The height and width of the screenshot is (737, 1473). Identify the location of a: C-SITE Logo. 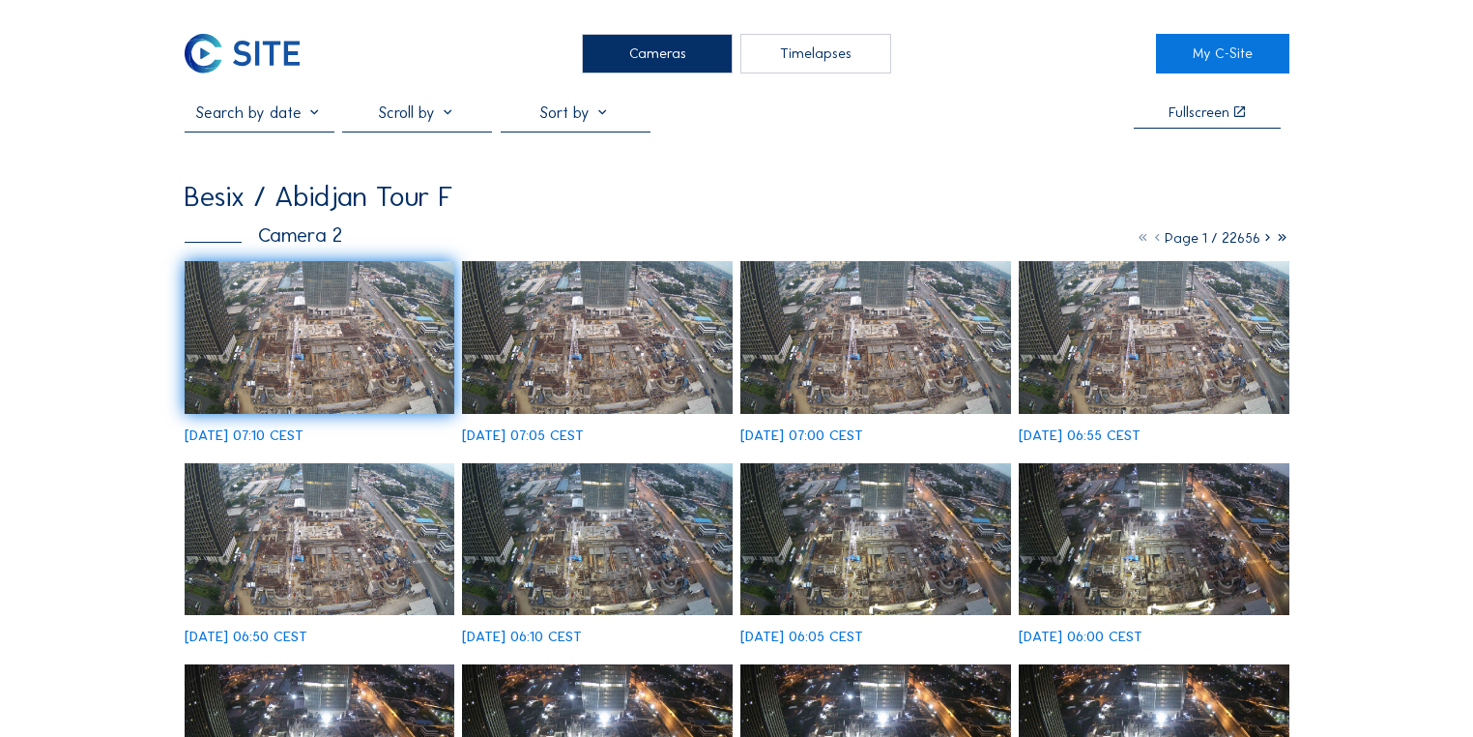
(250, 53).